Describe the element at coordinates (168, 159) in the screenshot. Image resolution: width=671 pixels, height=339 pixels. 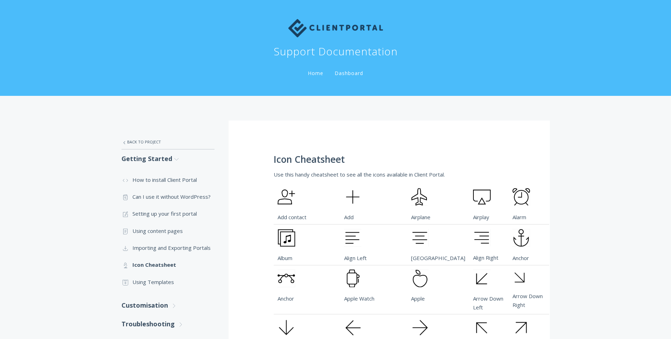
I see `a: Getting Started` at that location.